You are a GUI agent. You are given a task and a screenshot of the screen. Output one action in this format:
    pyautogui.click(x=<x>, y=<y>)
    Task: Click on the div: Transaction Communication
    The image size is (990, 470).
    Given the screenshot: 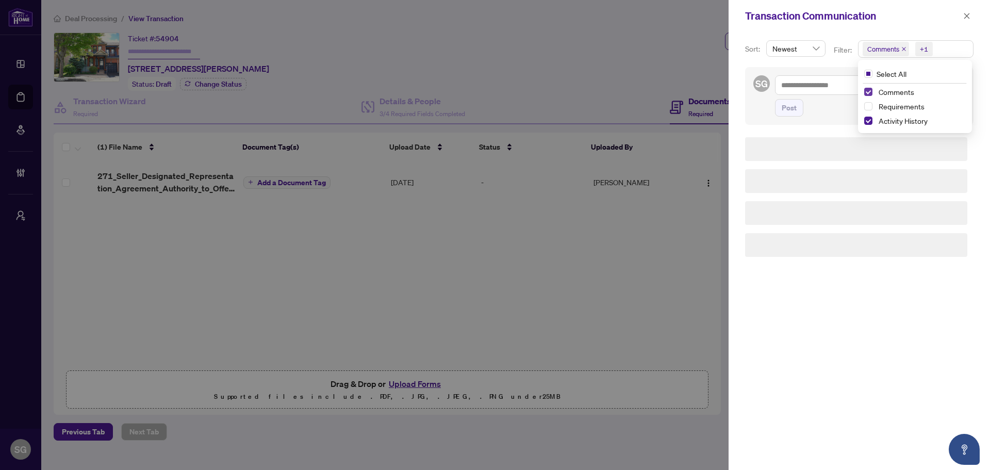 What is the action you would take?
    pyautogui.click(x=852, y=16)
    